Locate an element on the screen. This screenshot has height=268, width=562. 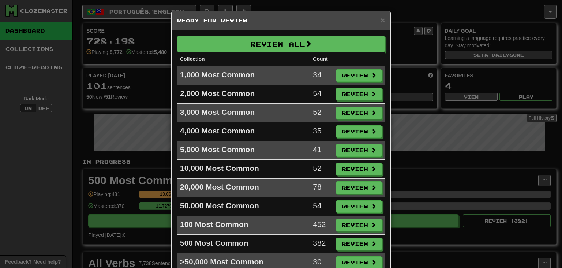
td: 34 is located at coordinates (321, 75).